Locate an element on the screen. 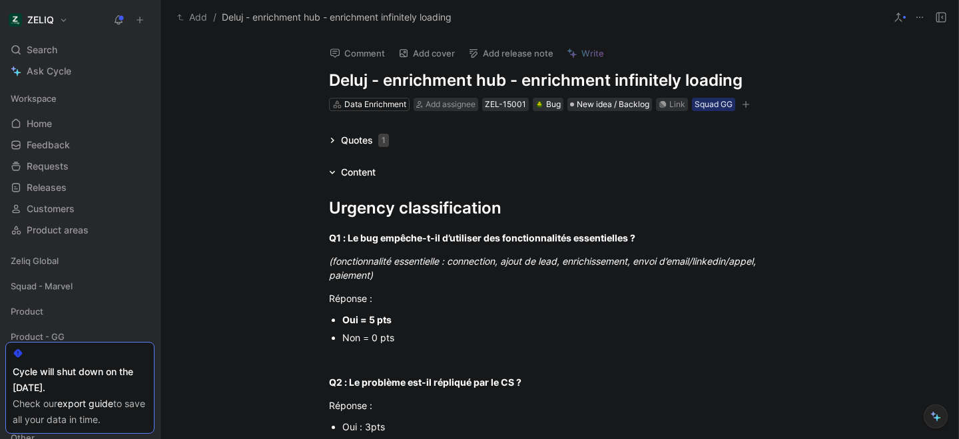 Image resolution: width=959 pixels, height=439 pixels. span: New idea / Backlog is located at coordinates (612, 105).